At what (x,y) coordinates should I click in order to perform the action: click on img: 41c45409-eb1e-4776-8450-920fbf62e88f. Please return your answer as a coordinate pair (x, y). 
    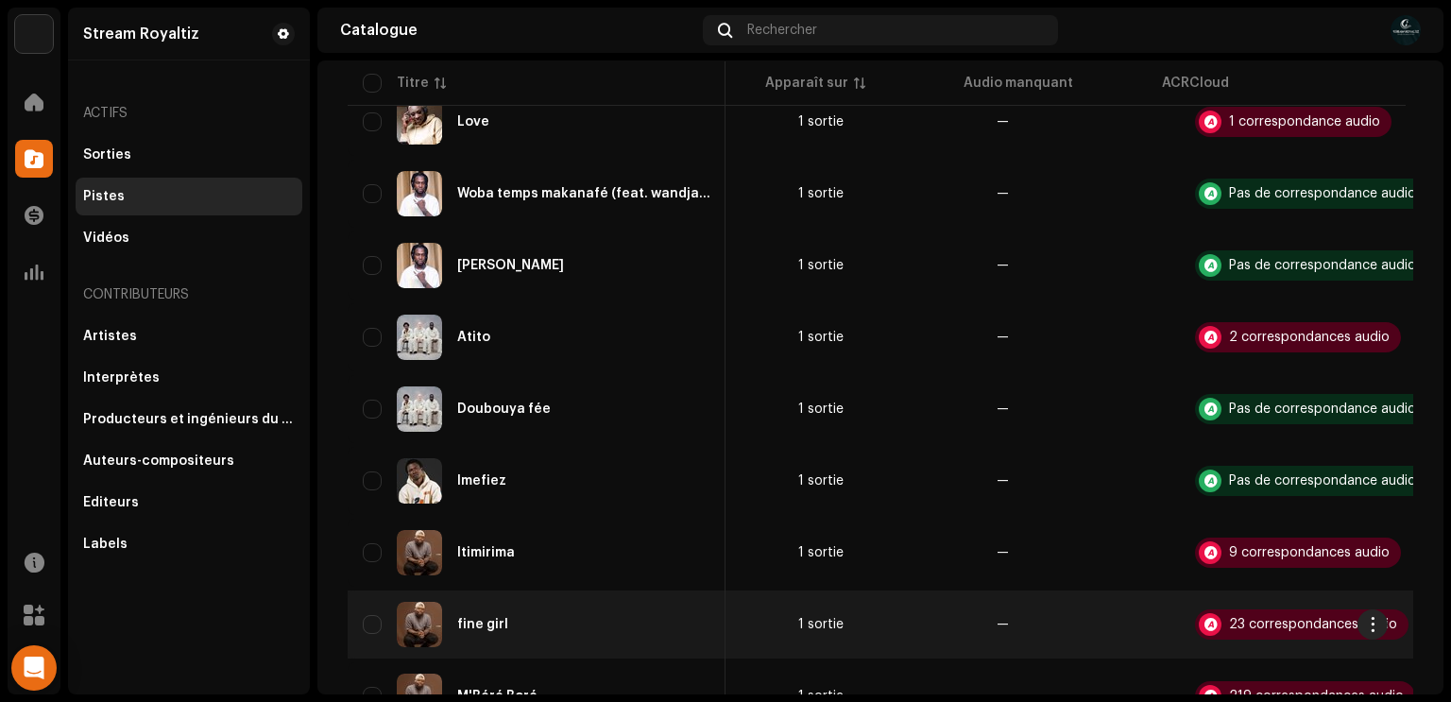
    Looking at the image, I should click on (1406, 30).